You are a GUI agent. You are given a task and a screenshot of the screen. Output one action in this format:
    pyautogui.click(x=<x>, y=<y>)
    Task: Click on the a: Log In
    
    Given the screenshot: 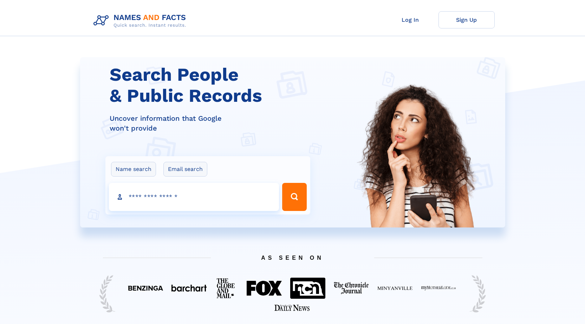 What is the action you would take?
    pyautogui.click(x=410, y=20)
    